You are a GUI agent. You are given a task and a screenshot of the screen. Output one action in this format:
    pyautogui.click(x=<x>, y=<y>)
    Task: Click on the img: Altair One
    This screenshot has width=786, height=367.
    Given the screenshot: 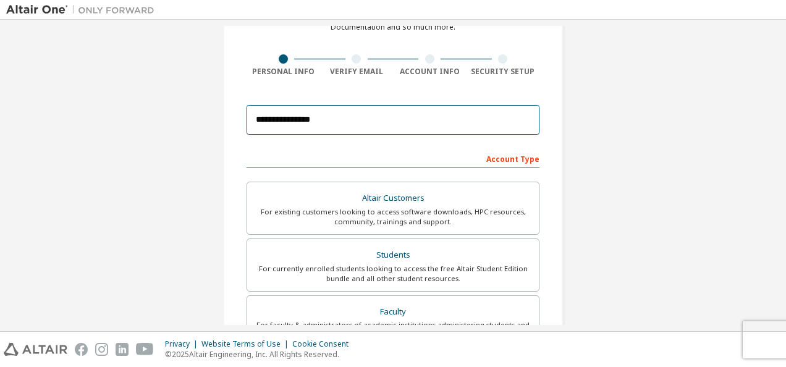 What is the action you would take?
    pyautogui.click(x=83, y=10)
    